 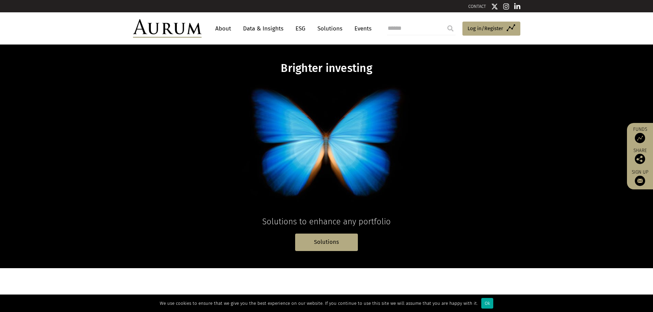 I want to click on a: Funds, so click(x=640, y=135).